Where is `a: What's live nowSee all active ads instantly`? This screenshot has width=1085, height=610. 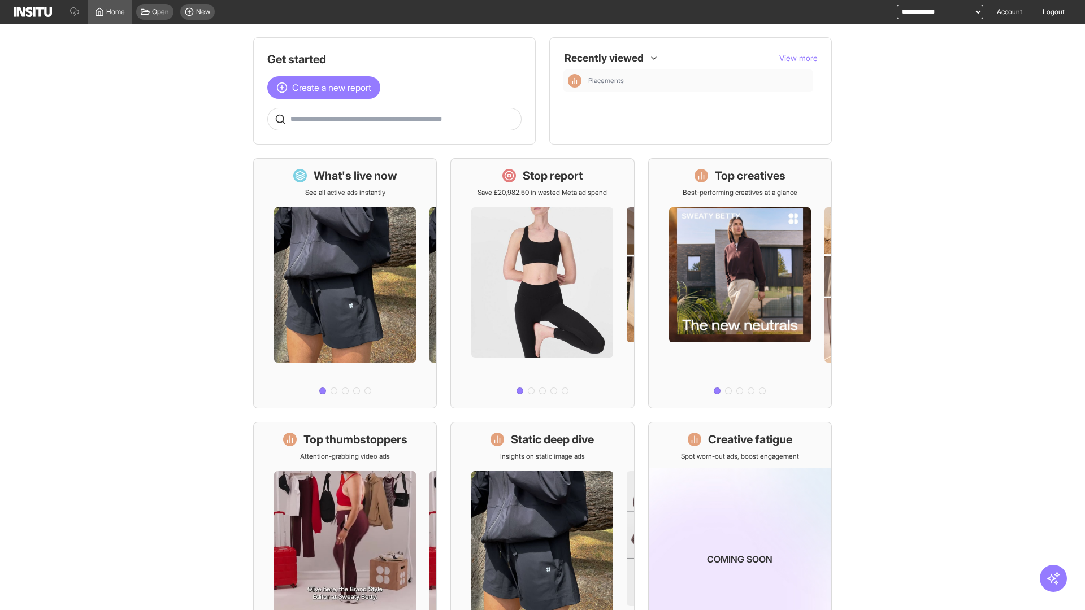
a: What's live nowSee all active ads instantly is located at coordinates (345, 283).